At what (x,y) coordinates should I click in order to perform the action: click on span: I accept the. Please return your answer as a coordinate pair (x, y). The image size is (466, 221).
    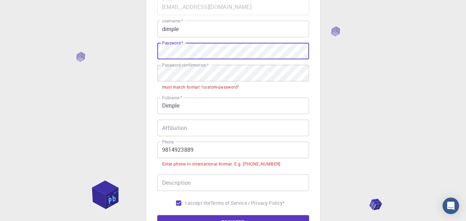
    Looking at the image, I should click on (198, 203).